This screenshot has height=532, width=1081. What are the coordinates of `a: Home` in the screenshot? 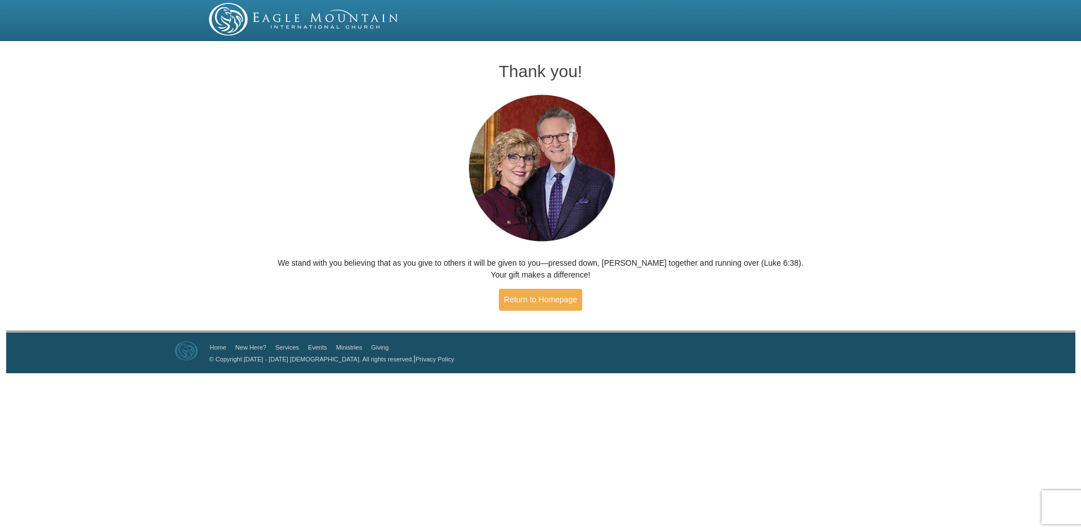 It's located at (218, 347).